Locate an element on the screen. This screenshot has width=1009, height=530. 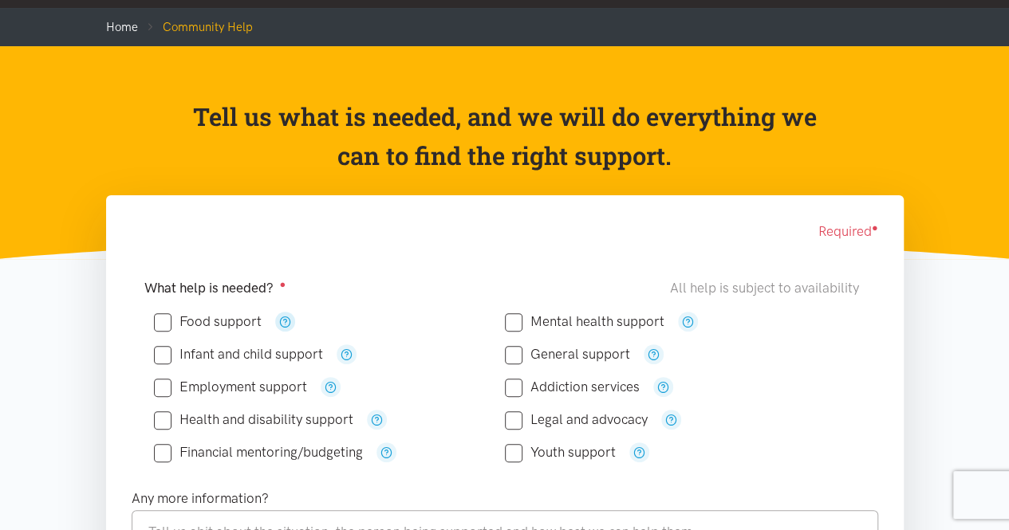
label: Food support is located at coordinates (207, 321).